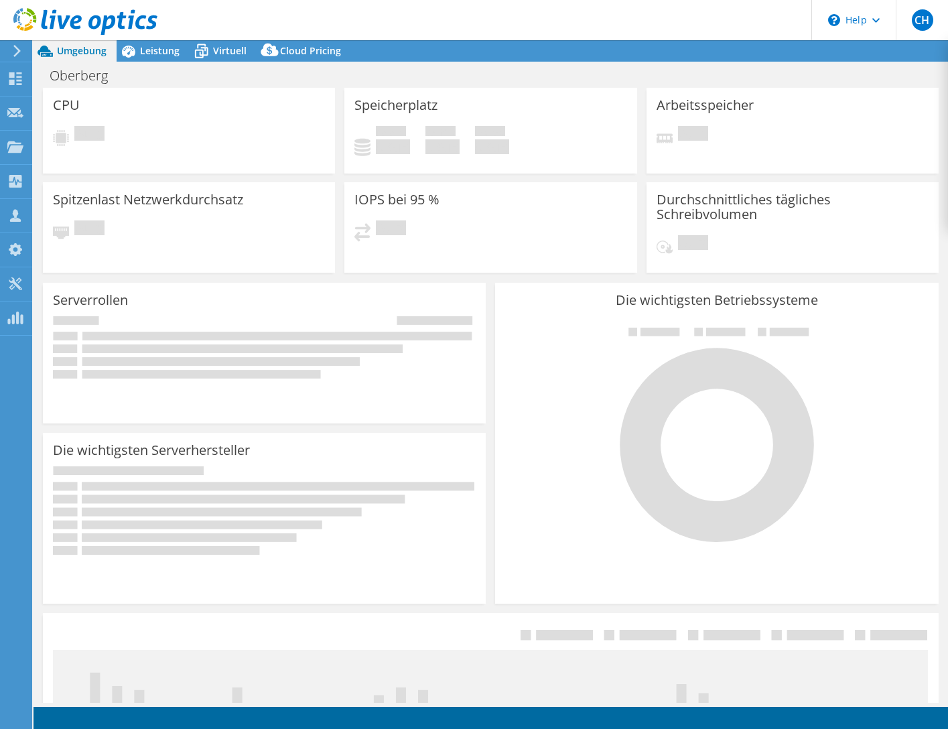 Image resolution: width=948 pixels, height=729 pixels. I want to click on h3: Spitzenlast Netzwerkdurchsatz, so click(148, 200).